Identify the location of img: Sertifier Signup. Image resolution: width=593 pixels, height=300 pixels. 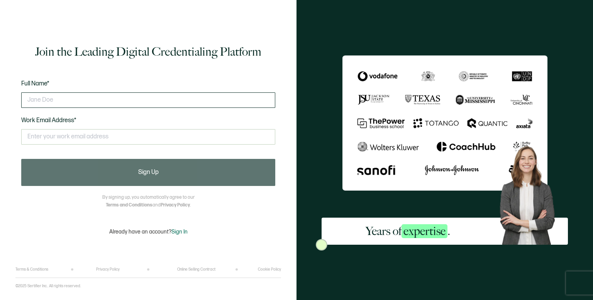
(322, 244).